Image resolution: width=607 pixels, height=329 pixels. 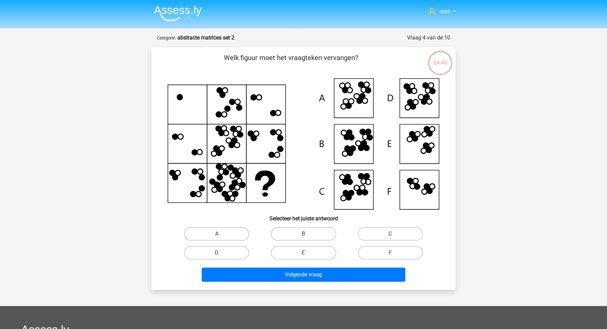 I want to click on label: E, so click(x=303, y=253).